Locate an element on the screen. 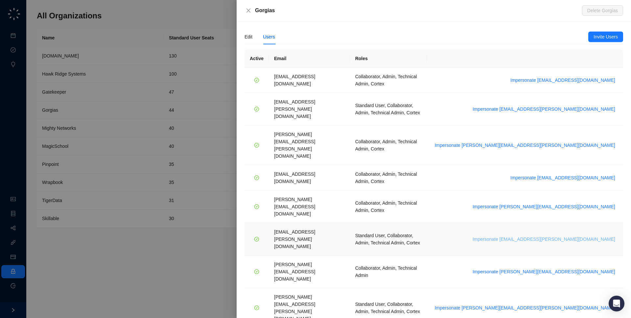 The height and width of the screenshot is (318, 631). button: Delete Gorgias is located at coordinates (603, 11).